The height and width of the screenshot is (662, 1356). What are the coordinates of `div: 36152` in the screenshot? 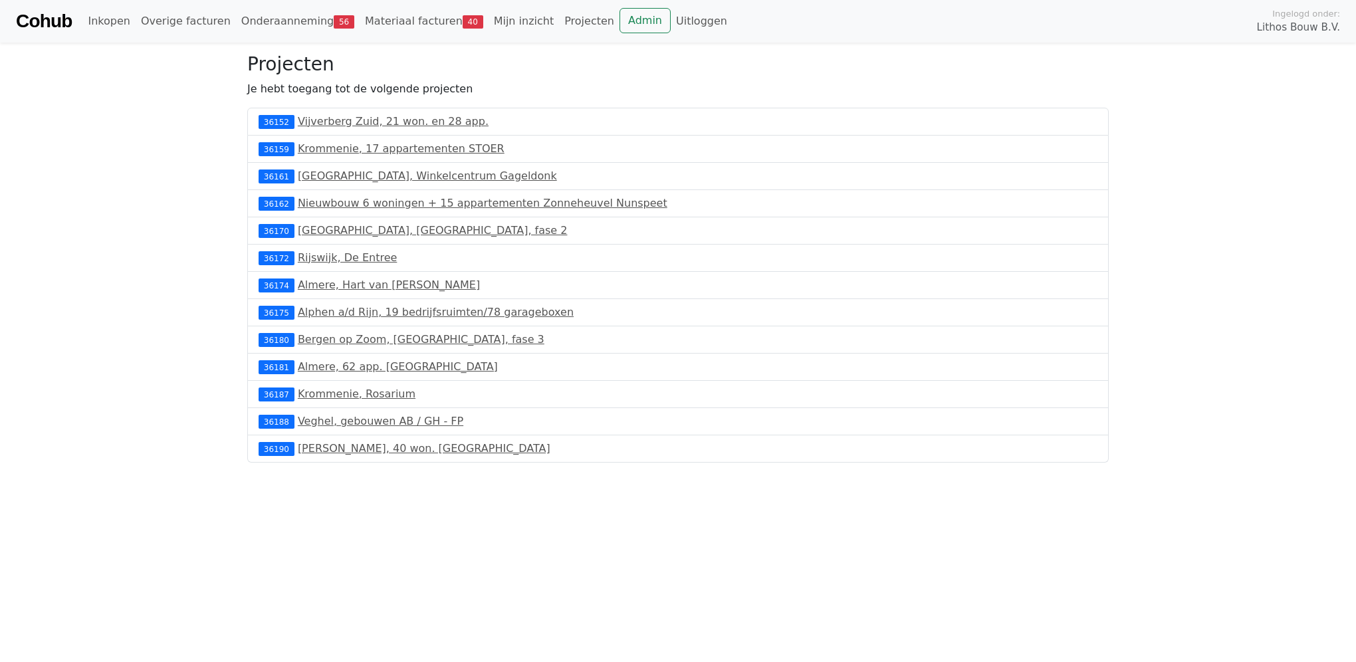 It's located at (276, 122).